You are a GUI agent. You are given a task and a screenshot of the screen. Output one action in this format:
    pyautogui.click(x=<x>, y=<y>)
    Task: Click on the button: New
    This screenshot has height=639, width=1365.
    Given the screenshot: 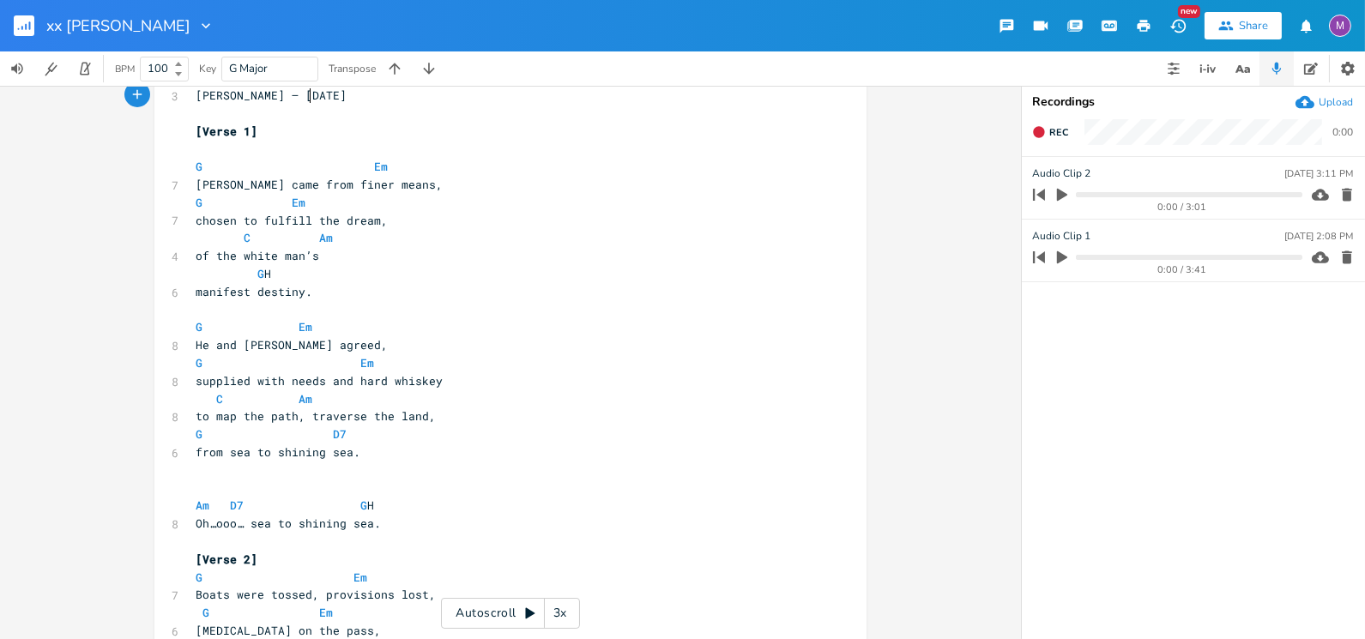 What is the action you would take?
    pyautogui.click(x=1178, y=26)
    